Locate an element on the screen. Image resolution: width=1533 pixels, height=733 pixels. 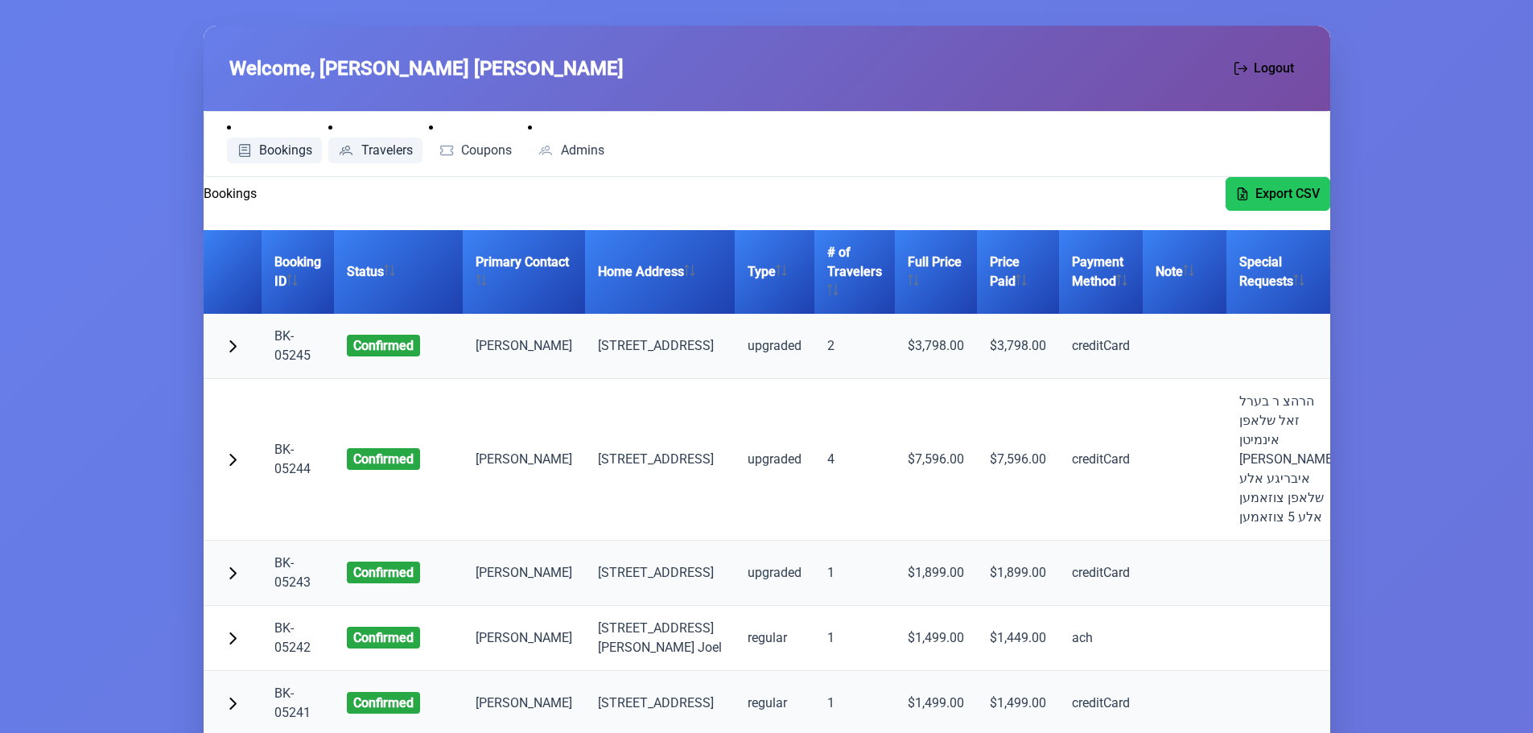
span: Export CSV is located at coordinates (1287, 194).